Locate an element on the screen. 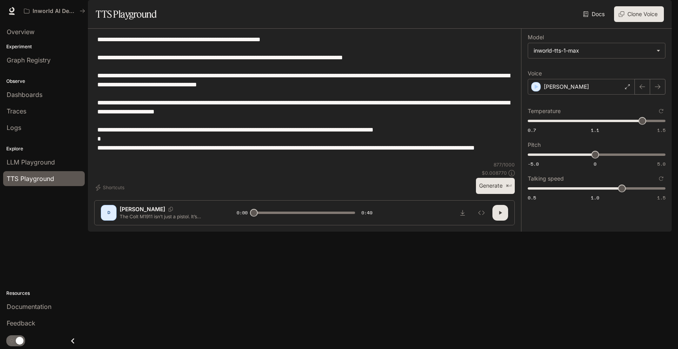  button: Generate⌘⏎ is located at coordinates (495, 186).